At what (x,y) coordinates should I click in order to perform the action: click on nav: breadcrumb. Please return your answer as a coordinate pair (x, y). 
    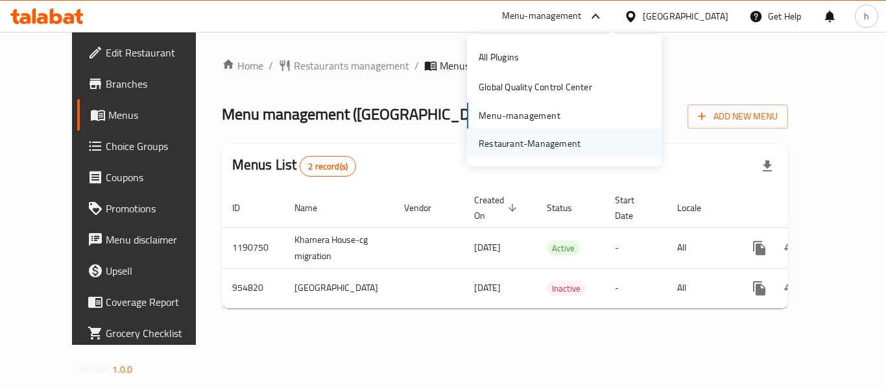
    Looking at the image, I should click on (505, 66).